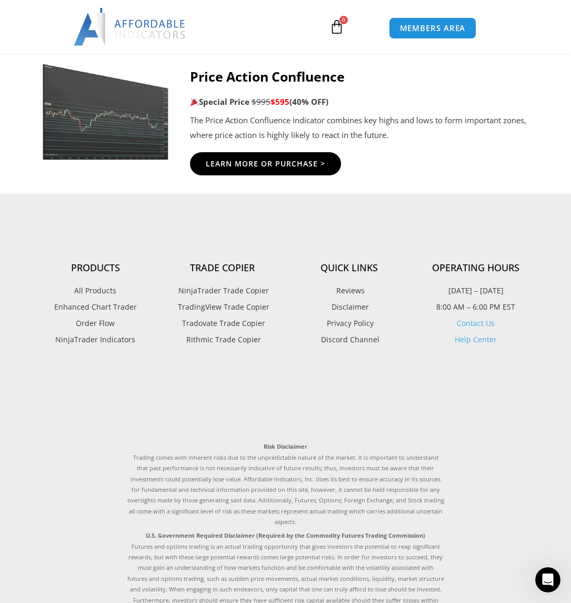  Describe the element at coordinates (476, 307) in the screenshot. I see `p: 8:00 AM – 6:00 PM EST` at that location.